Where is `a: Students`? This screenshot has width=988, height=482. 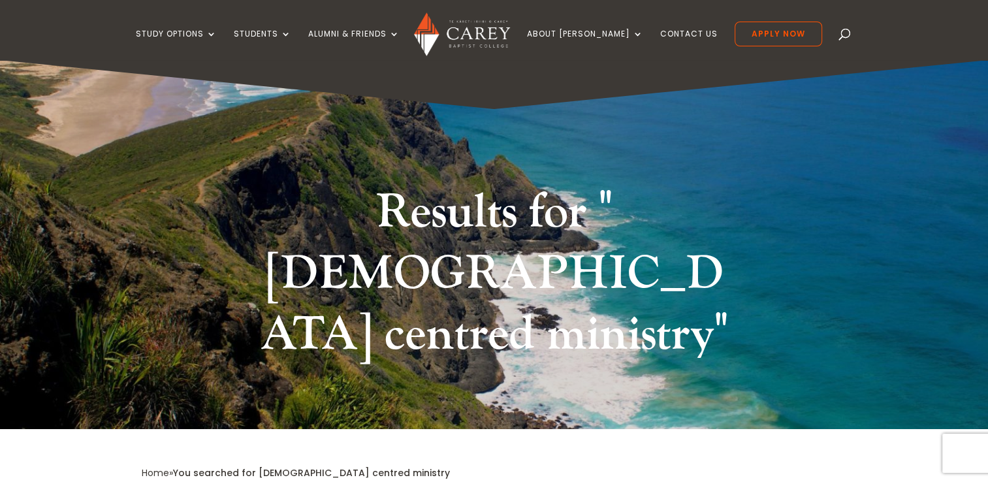 a: Students is located at coordinates (262, 44).